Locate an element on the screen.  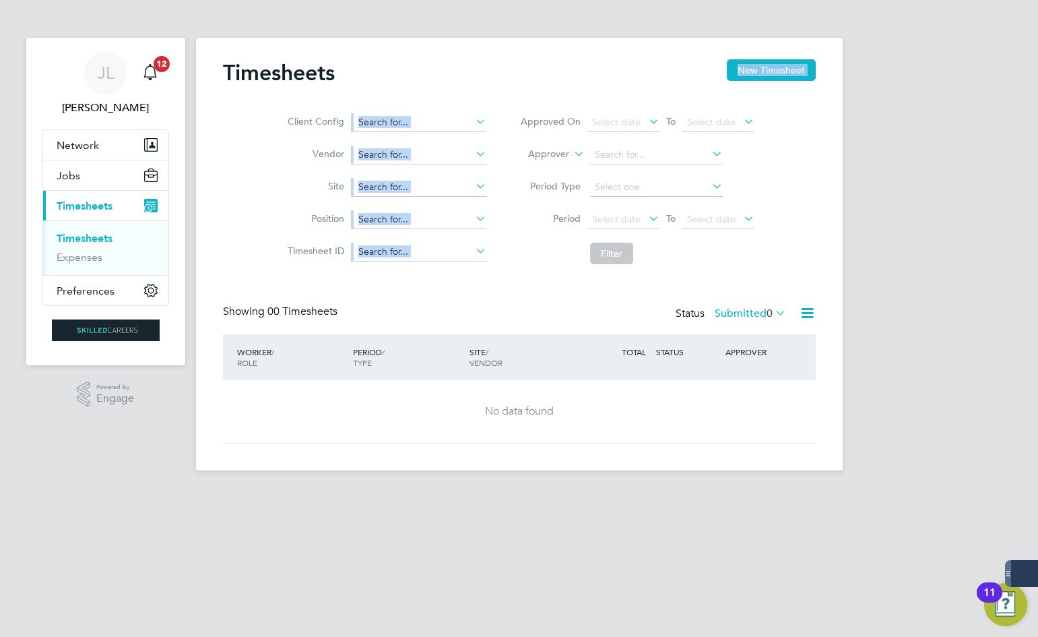
span: Network is located at coordinates (77, 145).